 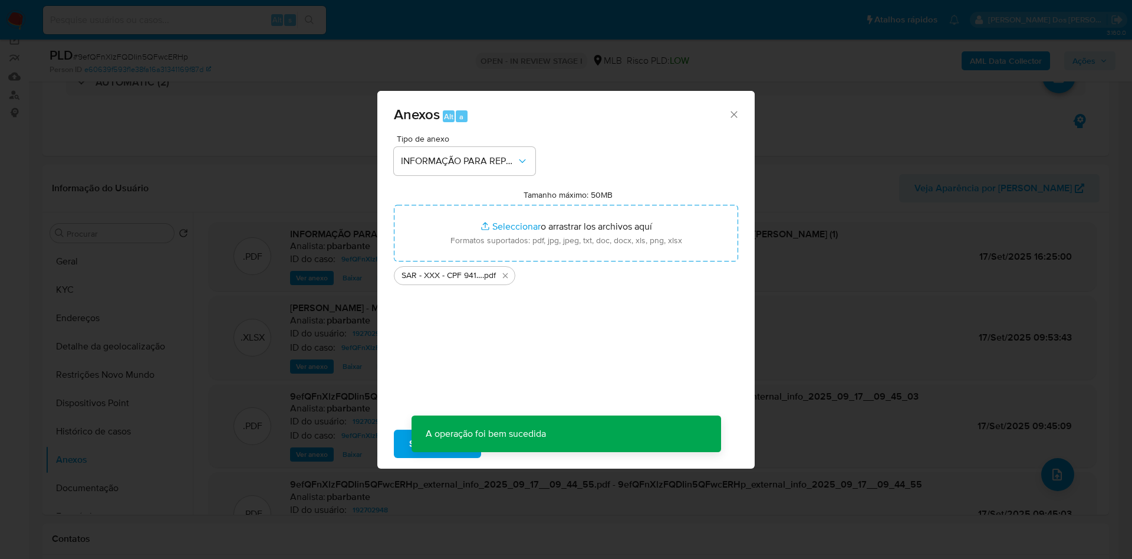 What do you see at coordinates (438, 444) in the screenshot?
I see `button: Subir arquivo` at bounding box center [438, 444].